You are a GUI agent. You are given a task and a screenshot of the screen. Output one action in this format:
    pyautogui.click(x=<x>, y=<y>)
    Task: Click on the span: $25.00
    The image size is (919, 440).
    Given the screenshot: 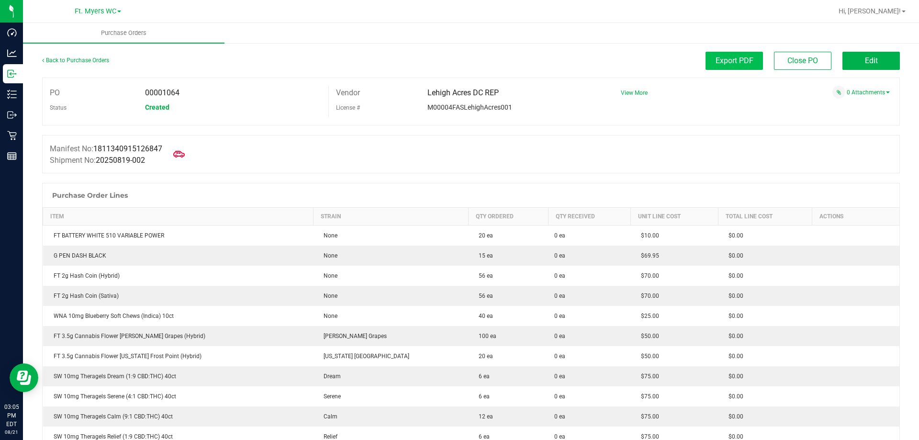 What is the action you would take?
    pyautogui.click(x=647, y=316)
    